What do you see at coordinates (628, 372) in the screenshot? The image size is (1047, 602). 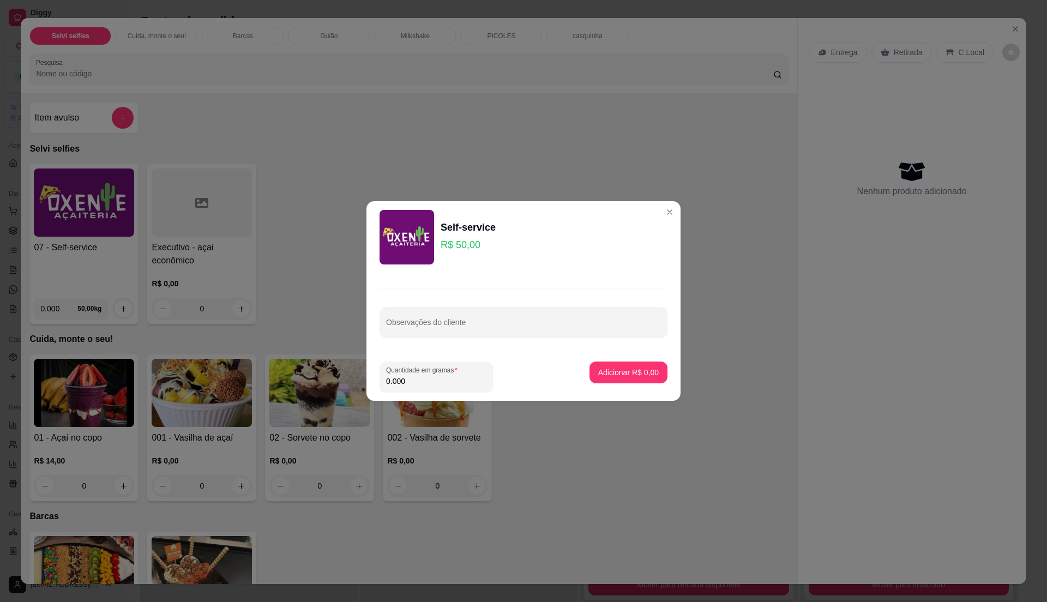 I see `p: Adicionar R$ 0,00` at bounding box center [628, 372].